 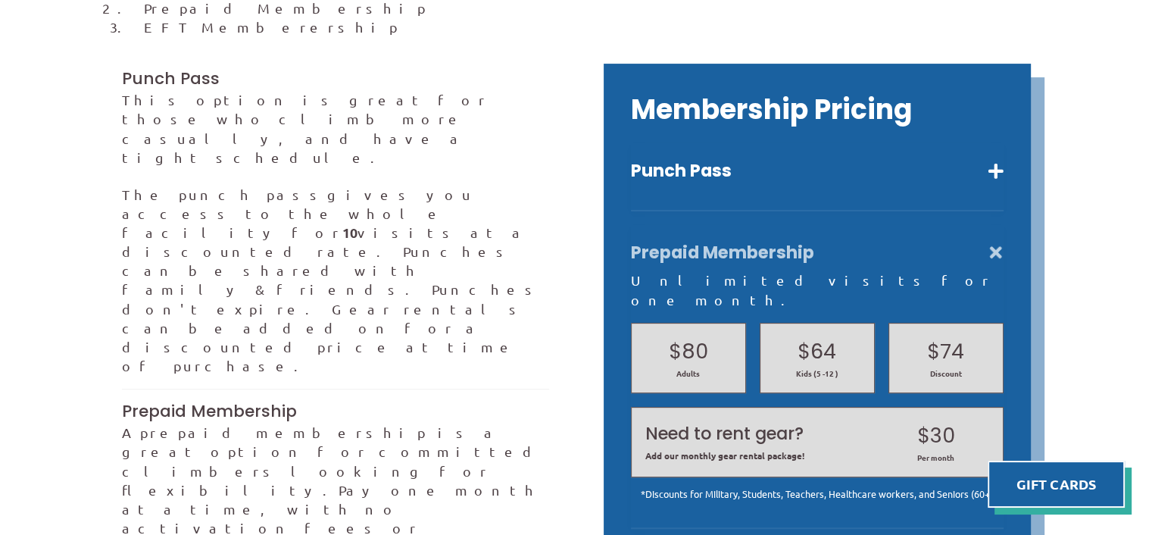 I want to click on h2: Membership Pricing, so click(x=817, y=110).